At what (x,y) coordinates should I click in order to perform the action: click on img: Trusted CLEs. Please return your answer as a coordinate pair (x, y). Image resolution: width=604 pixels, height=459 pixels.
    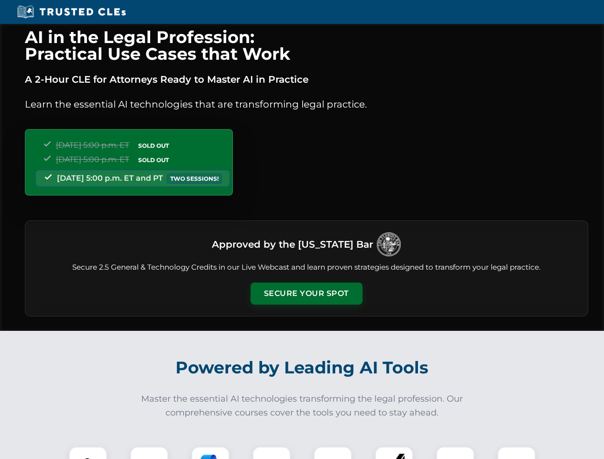
    Looking at the image, I should click on (71, 12).